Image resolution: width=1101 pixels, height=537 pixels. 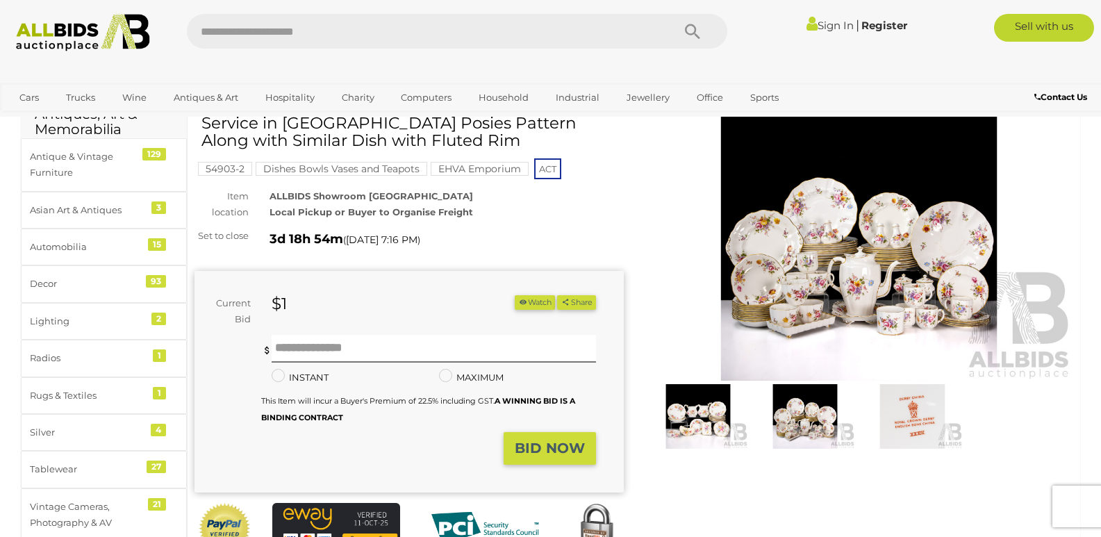 What do you see at coordinates (158, 319) in the screenshot?
I see `div: 2` at bounding box center [158, 319].